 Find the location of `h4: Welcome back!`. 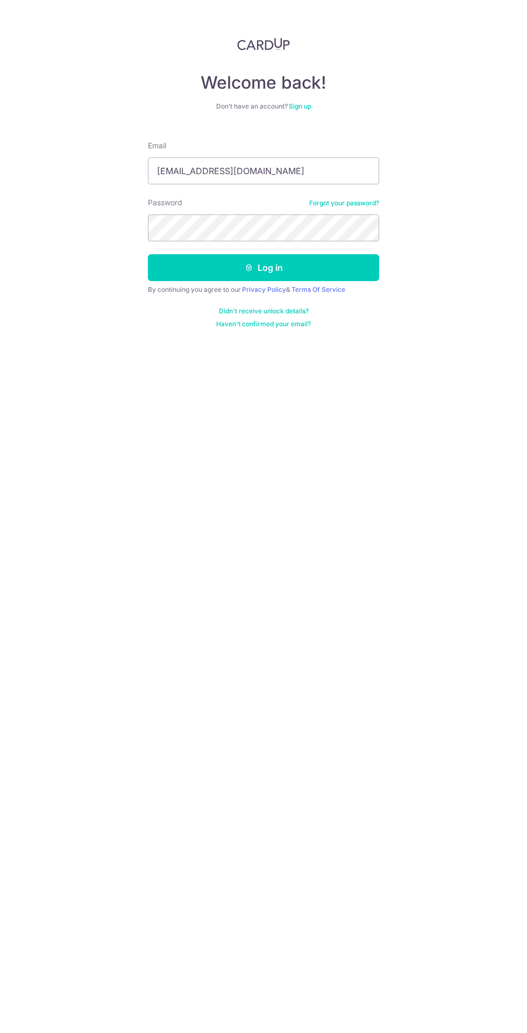

h4: Welcome back! is located at coordinates (263, 83).